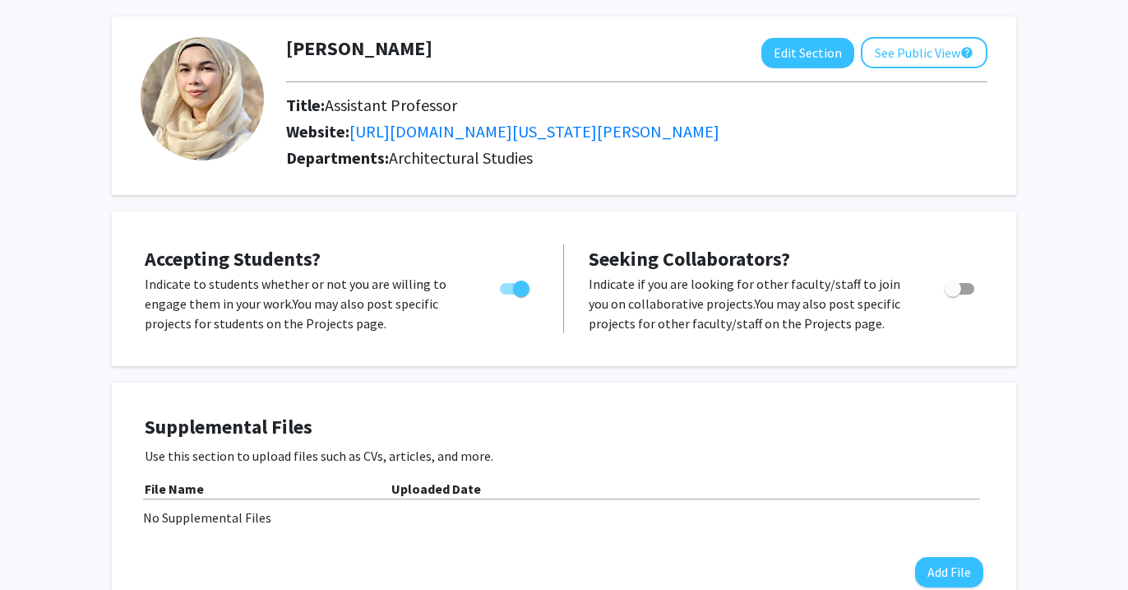  Describe the element at coordinates (689, 258) in the screenshot. I see `span: Seeking Collaborators?` at that location.